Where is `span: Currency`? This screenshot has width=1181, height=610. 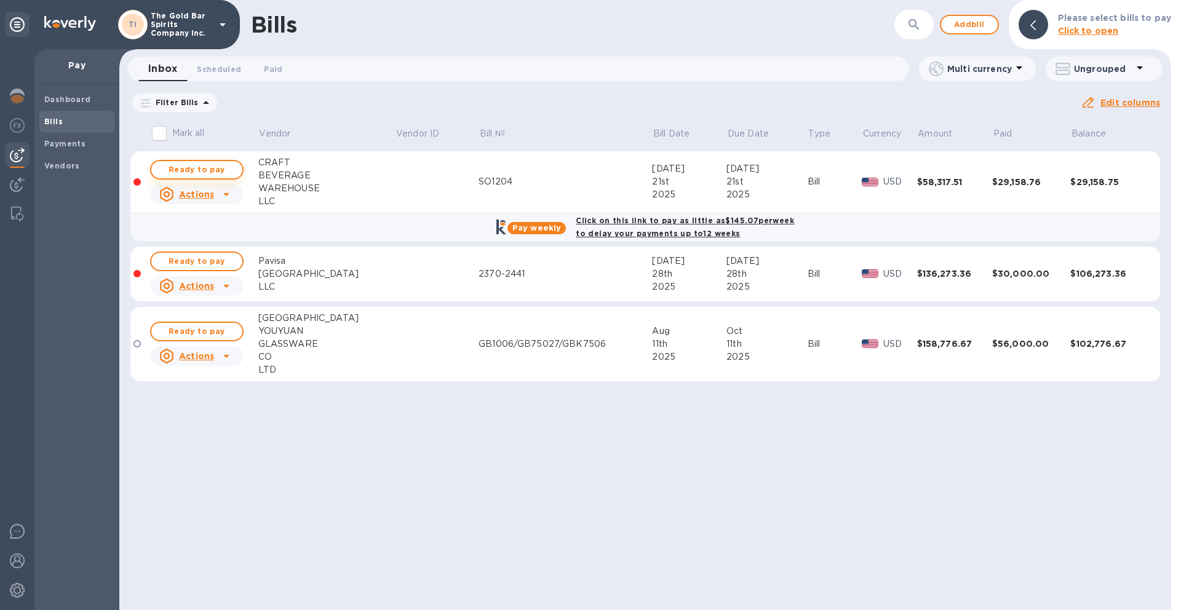 span: Currency is located at coordinates (882, 133).